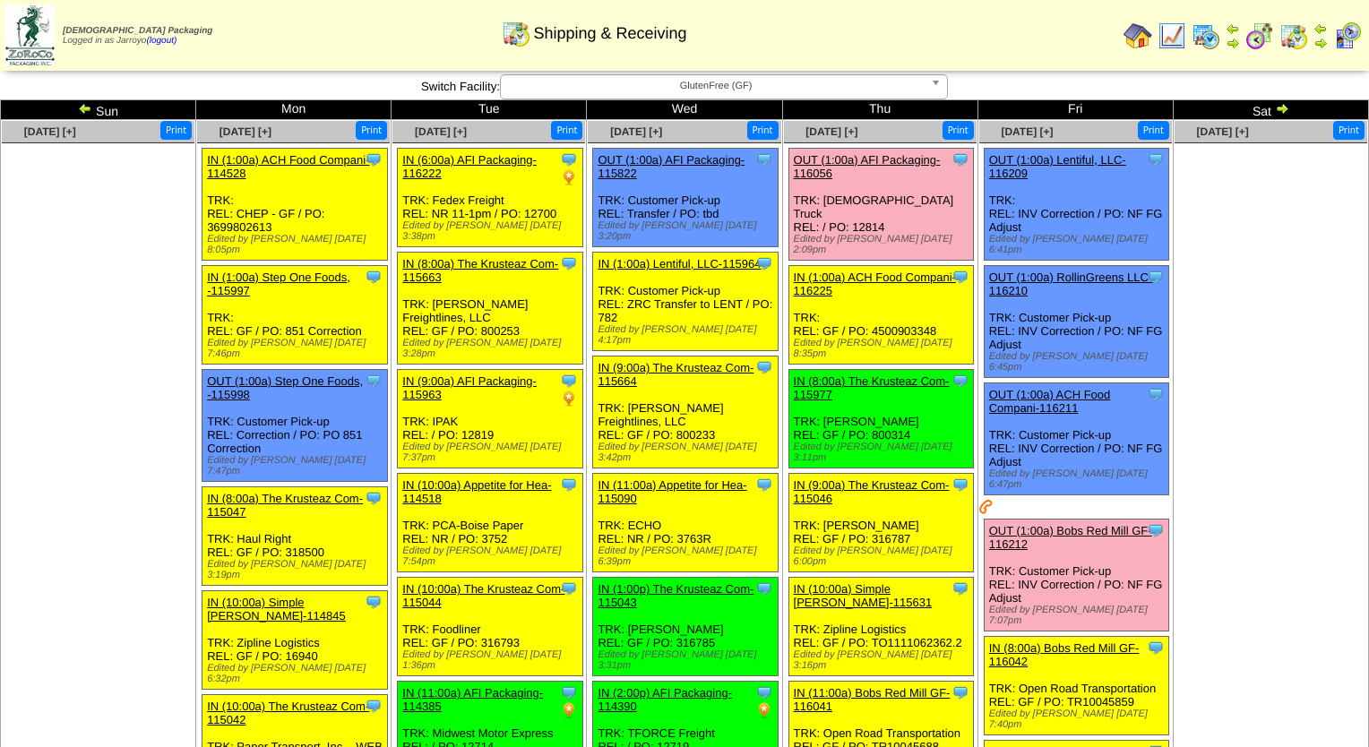 The width and height of the screenshot is (1369, 747). Describe the element at coordinates (874, 284) in the screenshot. I see `a: IN (1:00a) ACH Food Compani-116225` at that location.